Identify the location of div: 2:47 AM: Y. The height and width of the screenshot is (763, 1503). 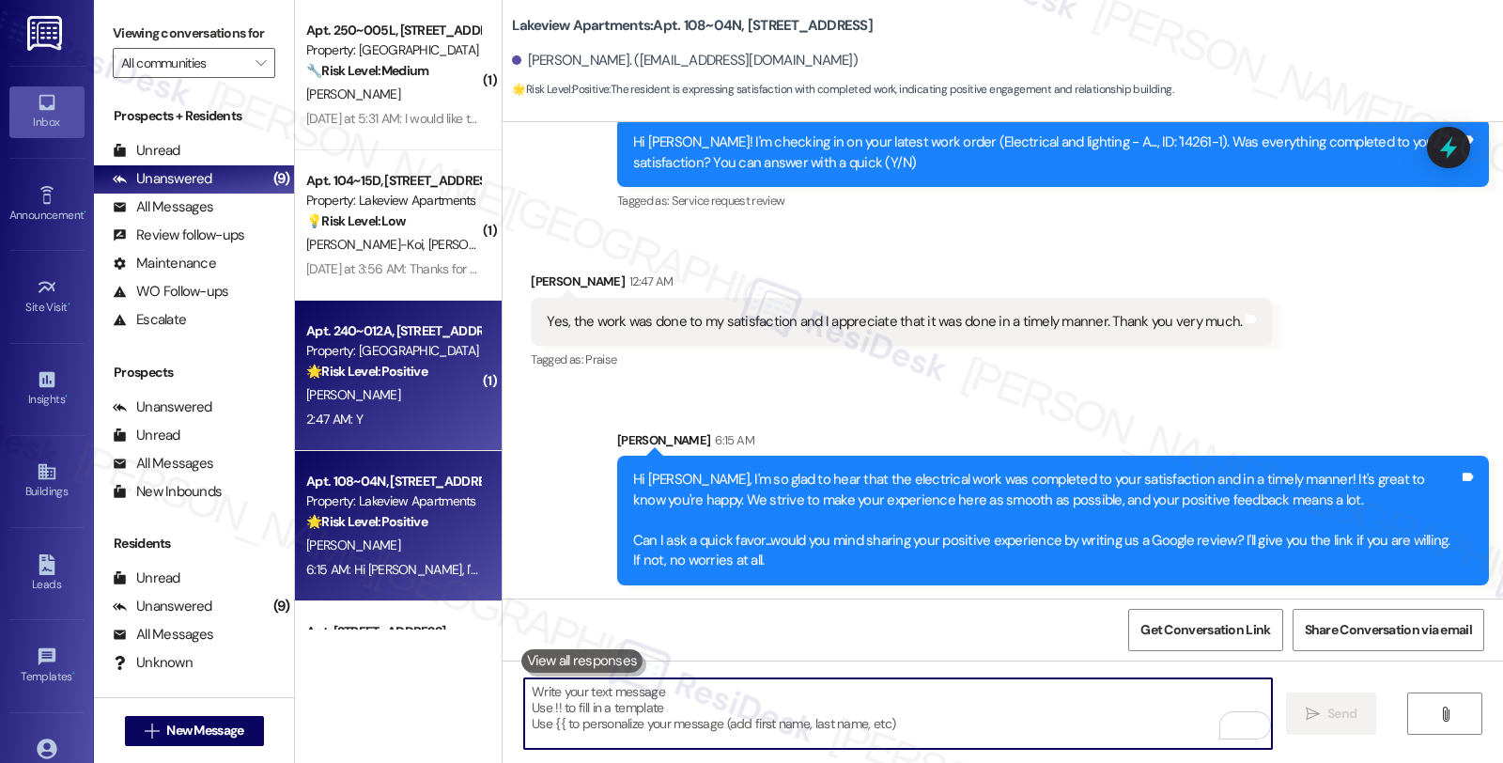
(334, 419).